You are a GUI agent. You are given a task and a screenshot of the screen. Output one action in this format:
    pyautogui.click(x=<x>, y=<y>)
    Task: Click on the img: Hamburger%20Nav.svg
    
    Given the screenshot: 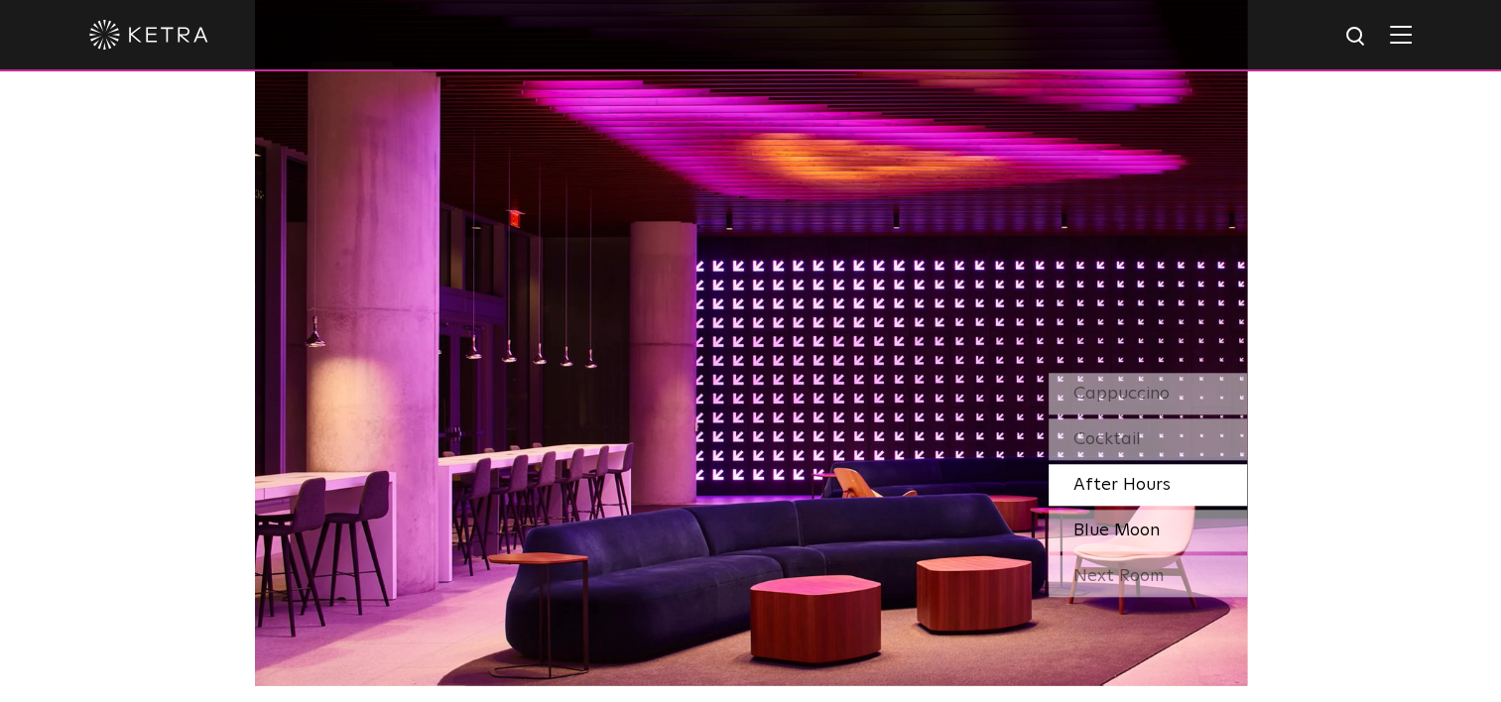 What is the action you would take?
    pyautogui.click(x=1401, y=34)
    